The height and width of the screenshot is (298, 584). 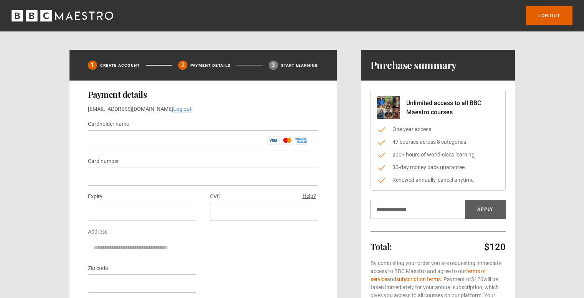 I want to click on label: CVC, so click(x=215, y=197).